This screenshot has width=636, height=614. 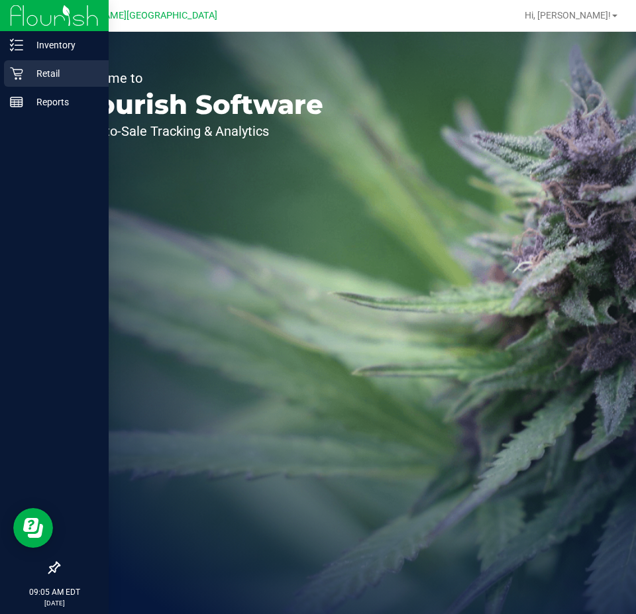 I want to click on p: Reports, so click(x=63, y=102).